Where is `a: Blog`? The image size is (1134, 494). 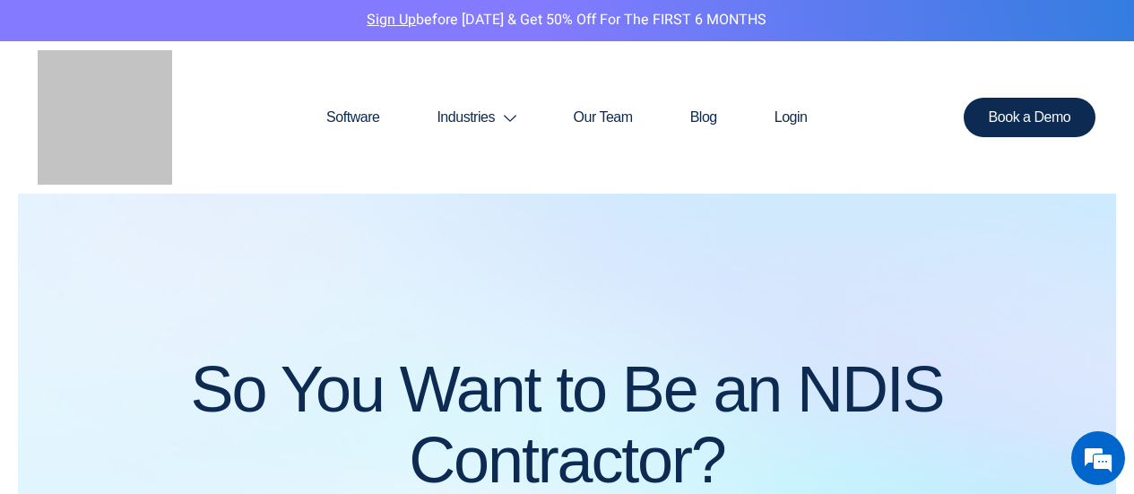 a: Blog is located at coordinates (703, 117).